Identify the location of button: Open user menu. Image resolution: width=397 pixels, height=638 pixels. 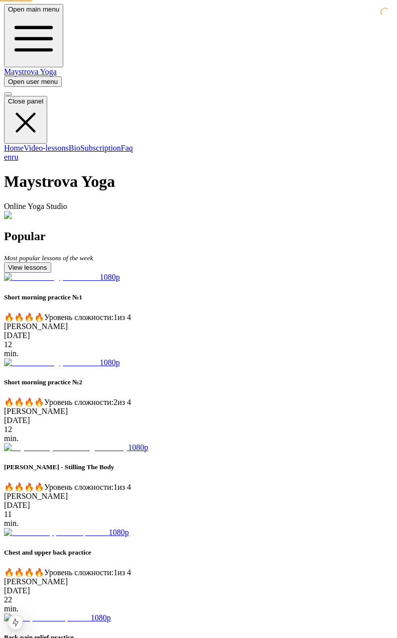
(33, 81).